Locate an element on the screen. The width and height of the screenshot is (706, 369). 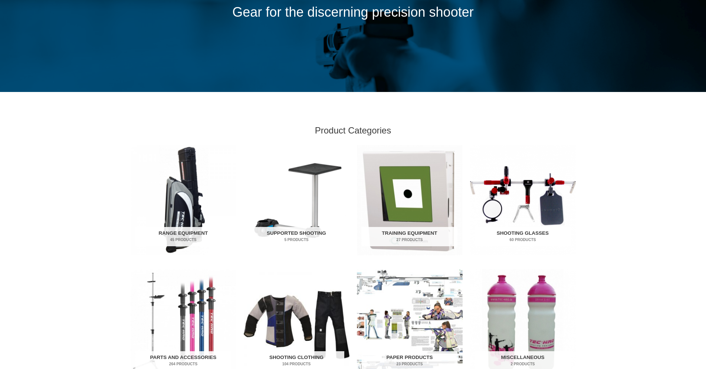
img: Supported Shooting is located at coordinates (296, 200).